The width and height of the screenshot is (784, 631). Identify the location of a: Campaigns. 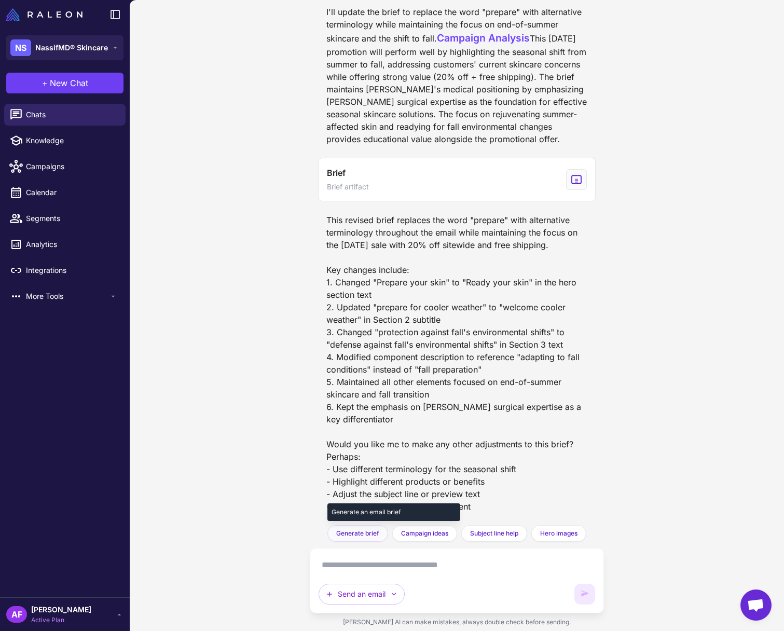
(65, 167).